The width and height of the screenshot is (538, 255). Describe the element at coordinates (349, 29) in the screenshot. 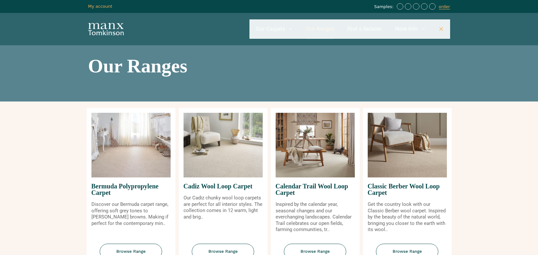

I see `nav: Primary` at that location.